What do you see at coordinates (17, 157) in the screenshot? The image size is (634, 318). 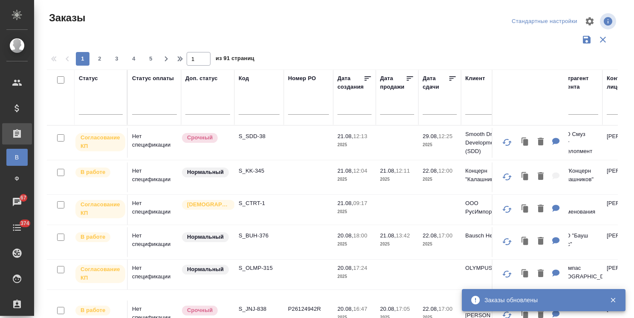 I see `a: В` at bounding box center [17, 157].